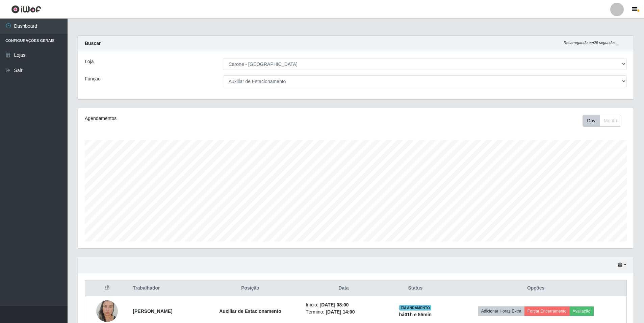 This screenshot has height=323, width=644. I want to click on th: Trabalhador, so click(164, 288).